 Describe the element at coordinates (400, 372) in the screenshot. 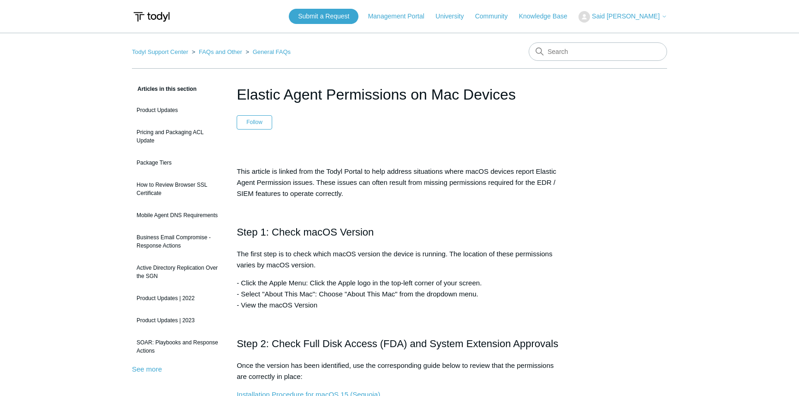

I see `p: Once the version has been identified, use the corresponding guide below to review that the permis...` at that location.